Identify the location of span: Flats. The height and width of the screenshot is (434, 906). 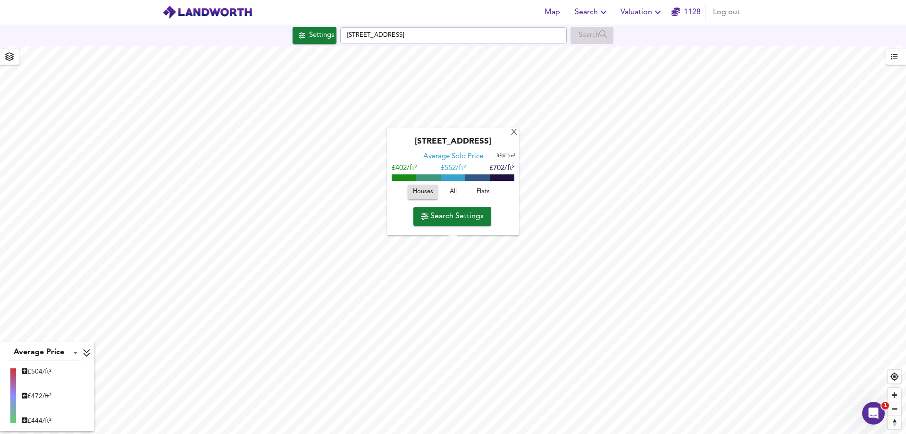
(483, 192).